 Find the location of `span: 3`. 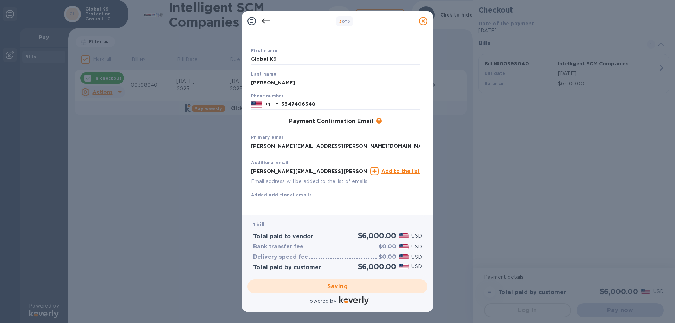

span: 3 is located at coordinates (341, 21).